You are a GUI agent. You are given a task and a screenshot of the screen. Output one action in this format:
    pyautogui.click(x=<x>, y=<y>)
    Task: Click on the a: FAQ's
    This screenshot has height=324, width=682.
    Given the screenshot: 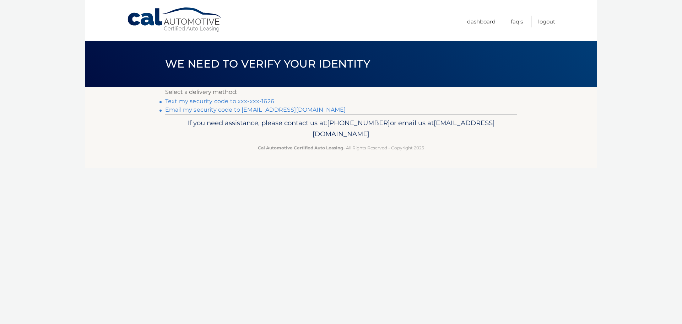 What is the action you would take?
    pyautogui.click(x=517, y=21)
    